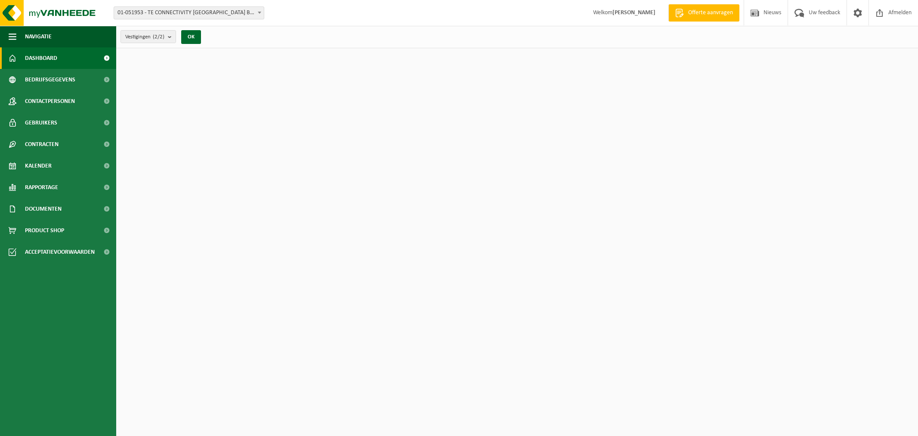 The image size is (918, 436). What do you see at coordinates (145, 37) in the screenshot?
I see `span: Vestigingen` at bounding box center [145, 37].